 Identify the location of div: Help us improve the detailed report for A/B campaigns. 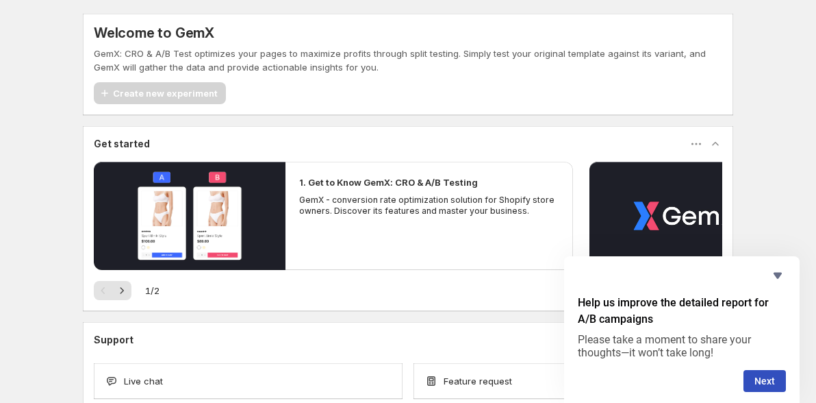
(682, 329).